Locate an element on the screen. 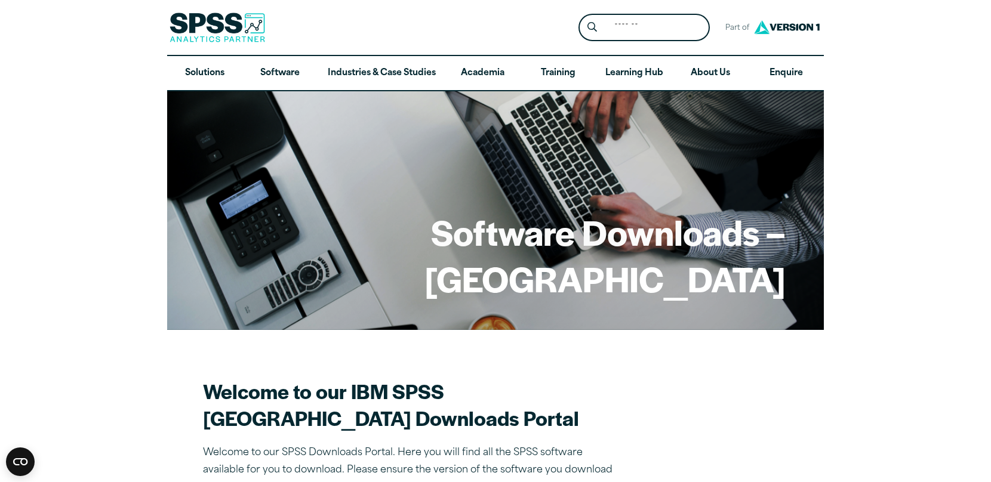 This screenshot has height=482, width=991. a: Industries & Case Studies is located at coordinates (382, 73).